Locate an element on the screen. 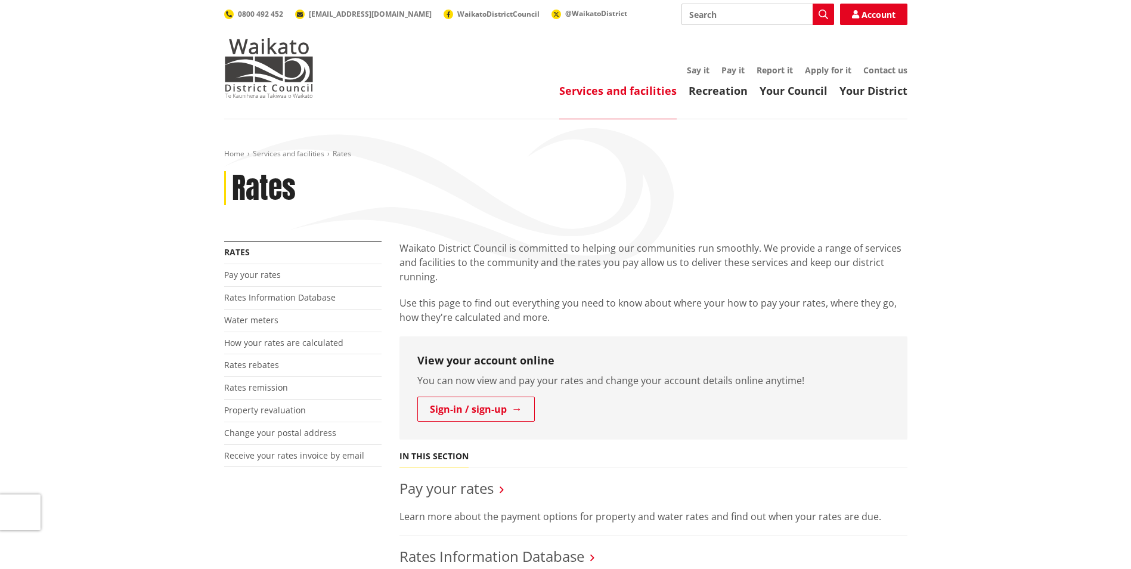 This screenshot has height=569, width=1131. a: Your Council is located at coordinates (794, 91).